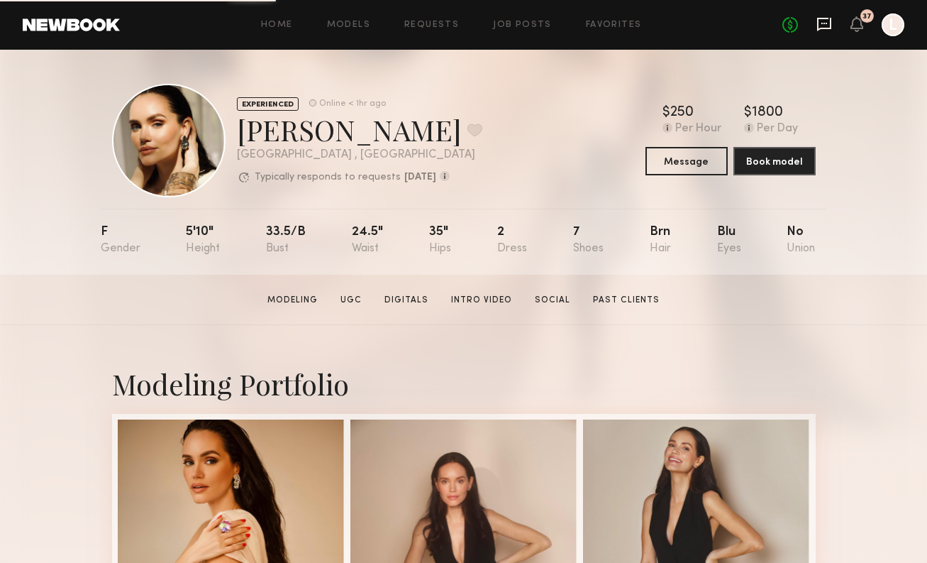 Image resolution: width=927 pixels, height=563 pixels. I want to click on div: 5'10", so click(203, 240).